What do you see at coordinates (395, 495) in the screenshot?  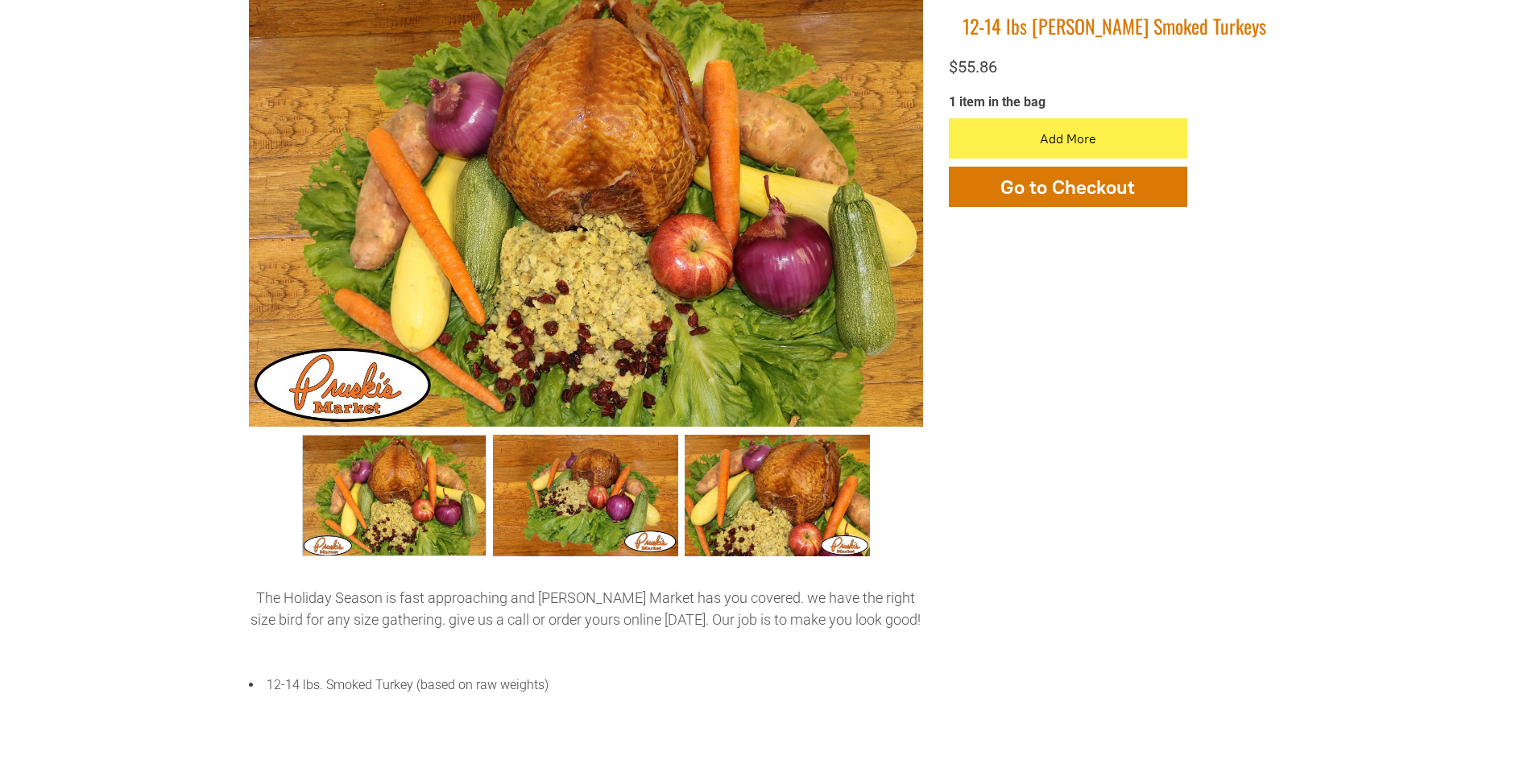 I see `a: 12-14 lbs Pruski&#39;s Smoked Turkeys 0` at bounding box center [395, 495].